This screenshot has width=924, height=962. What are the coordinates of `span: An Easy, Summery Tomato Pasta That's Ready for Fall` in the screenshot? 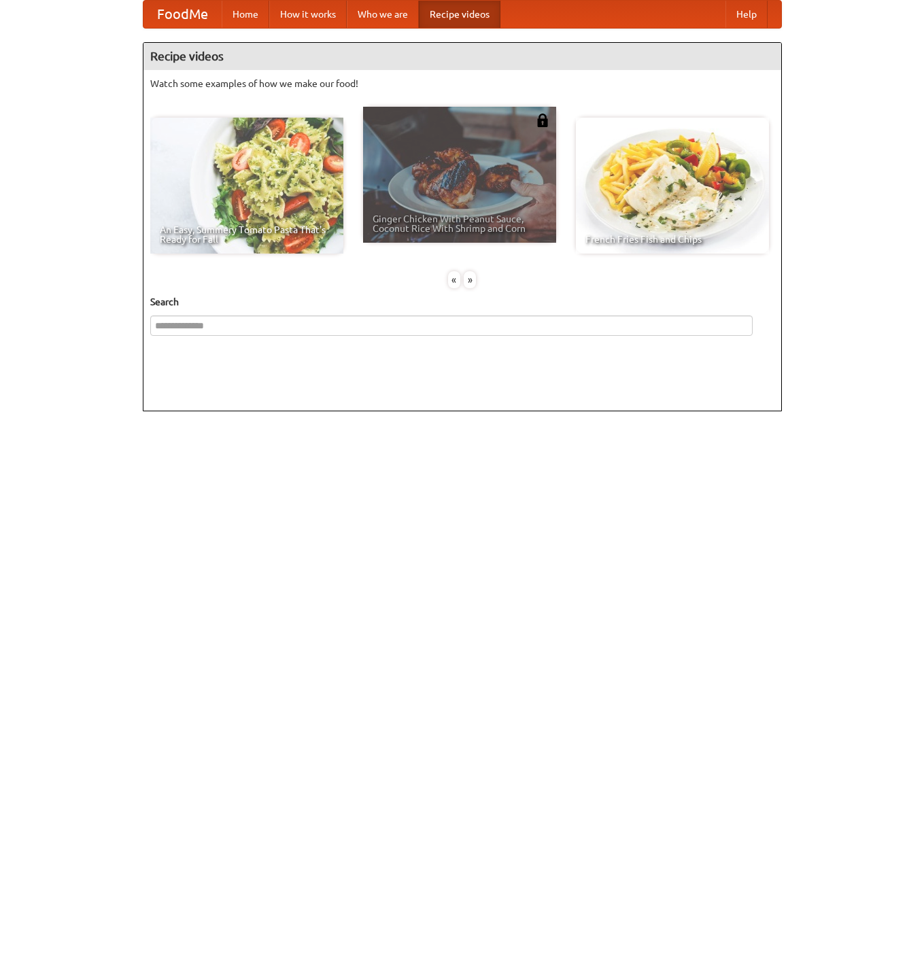 It's located at (247, 235).